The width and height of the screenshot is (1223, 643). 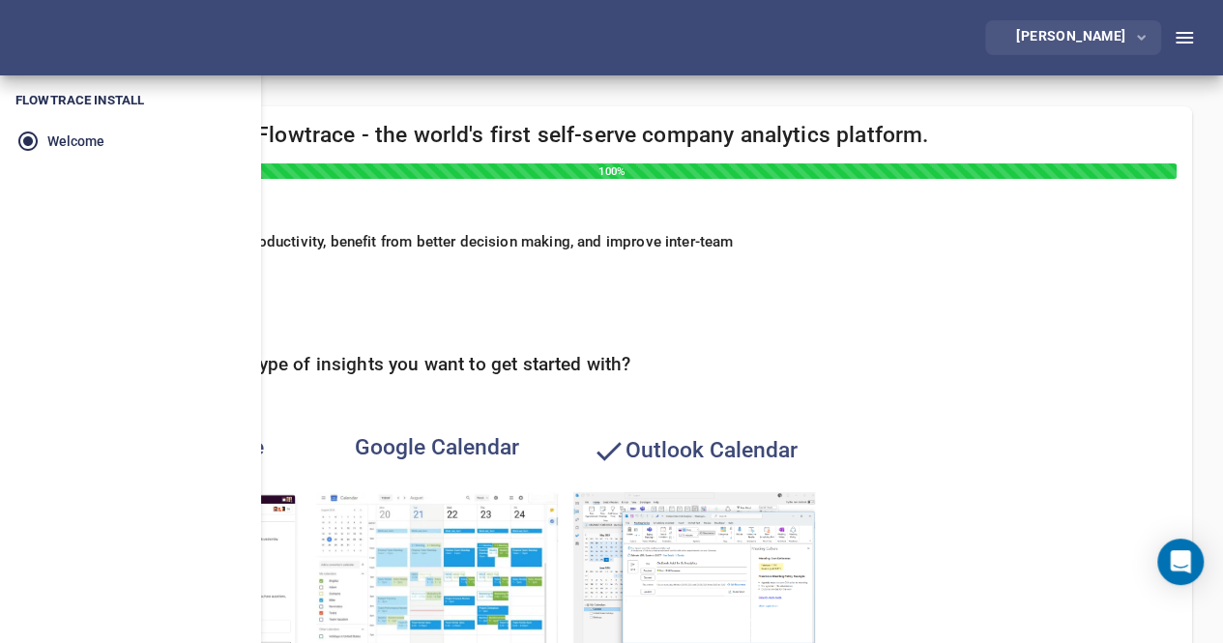 What do you see at coordinates (418, 250) in the screenshot?
I see `h6: We exist so you can increase productivity, benefit from better decision making, and improve inter...` at bounding box center [418, 250].